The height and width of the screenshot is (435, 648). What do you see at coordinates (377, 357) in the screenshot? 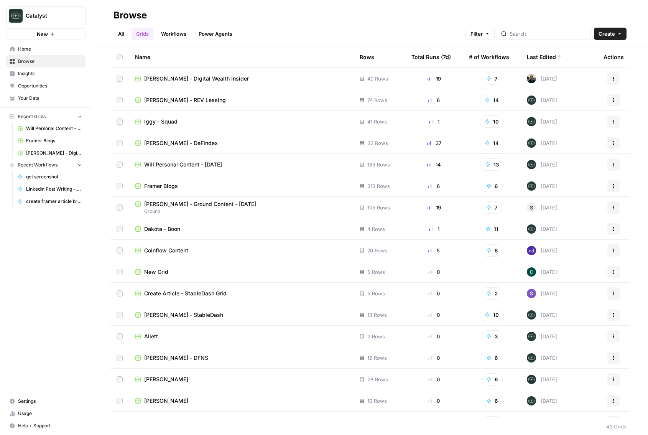
I see `span: 12 Rows` at bounding box center [377, 357].